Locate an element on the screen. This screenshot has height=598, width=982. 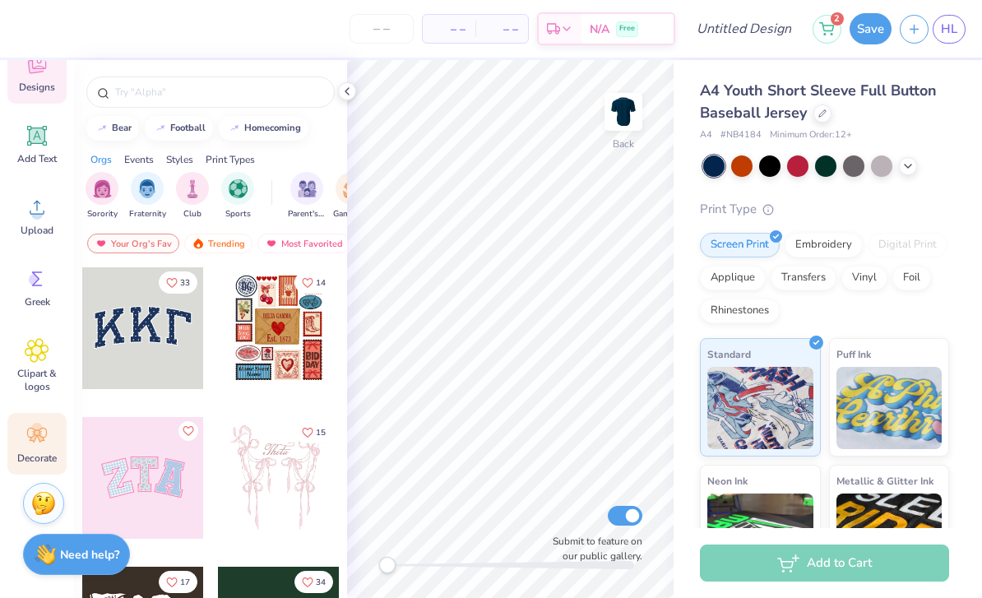
button: 2 is located at coordinates (827, 29).